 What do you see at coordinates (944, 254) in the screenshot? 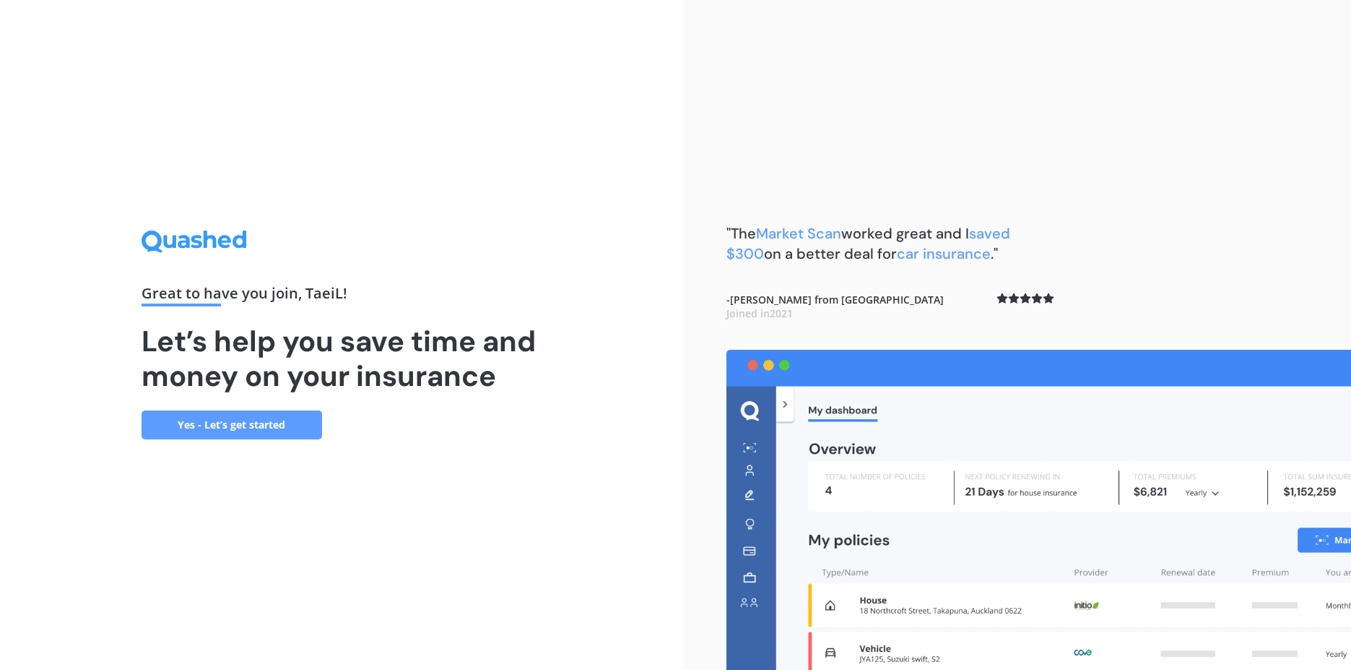
I see `span: car insurance` at bounding box center [944, 254].